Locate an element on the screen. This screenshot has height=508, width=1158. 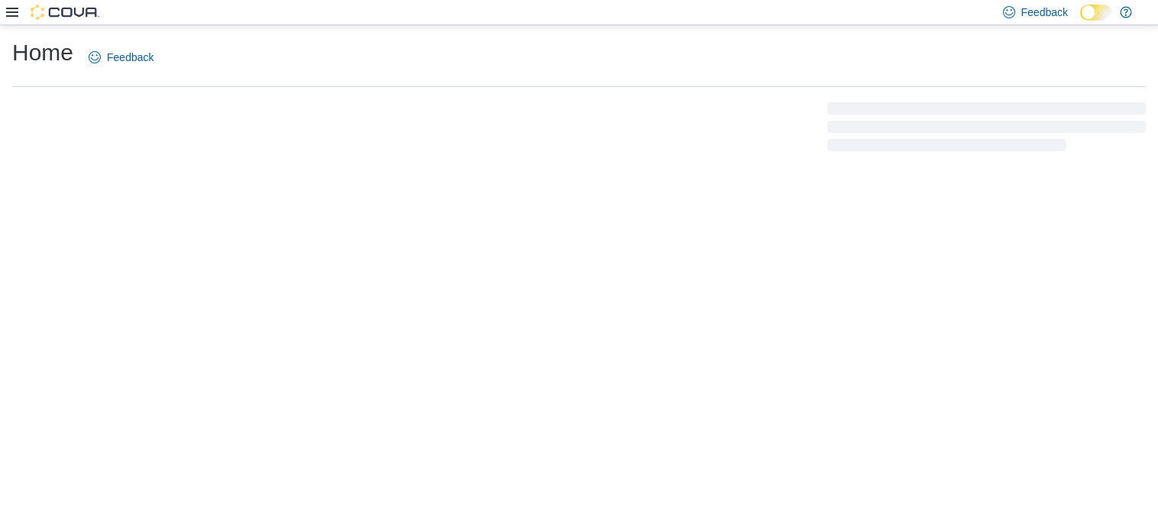
a: Feedback is located at coordinates (121, 57).